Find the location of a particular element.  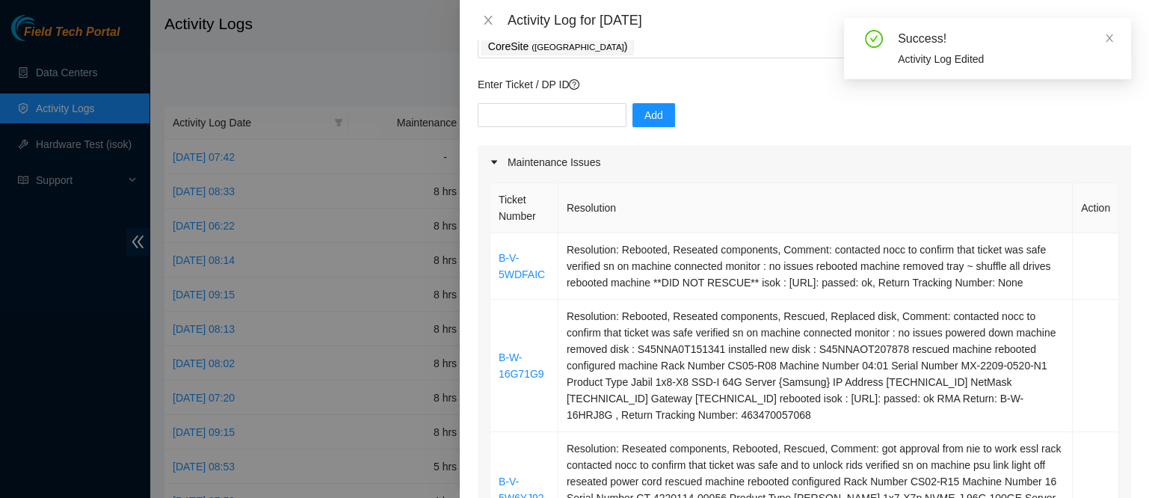

button: Close is located at coordinates (488, 20).